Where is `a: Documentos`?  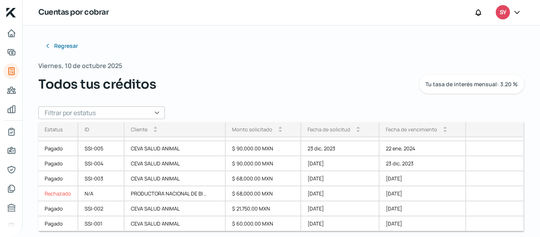
a: Documentos is located at coordinates (11, 189).